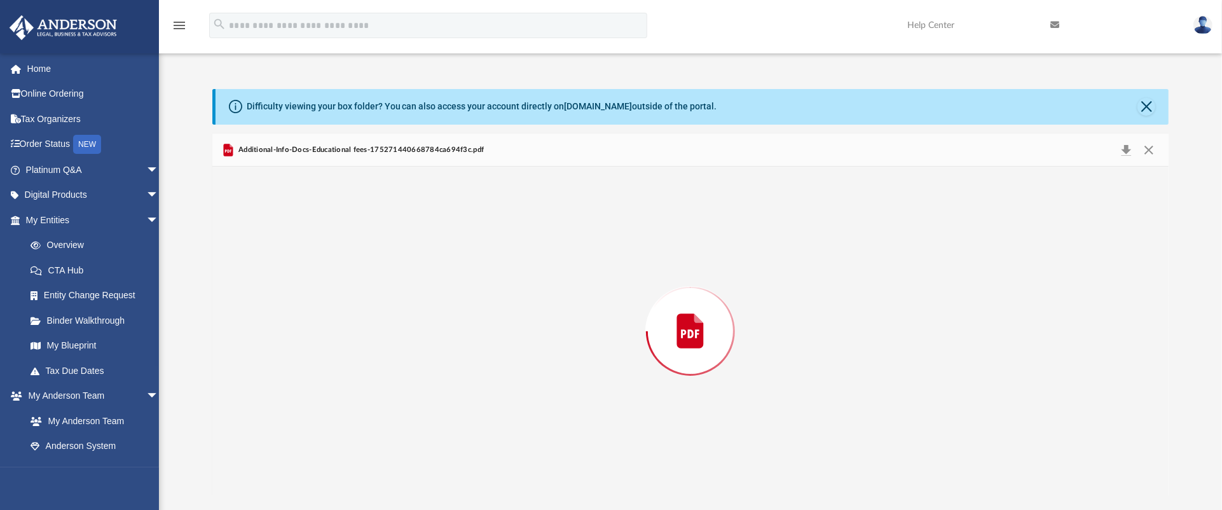 Image resolution: width=1222 pixels, height=510 pixels. Describe the element at coordinates (95, 471) in the screenshot. I see `a: Client Referrals` at that location.